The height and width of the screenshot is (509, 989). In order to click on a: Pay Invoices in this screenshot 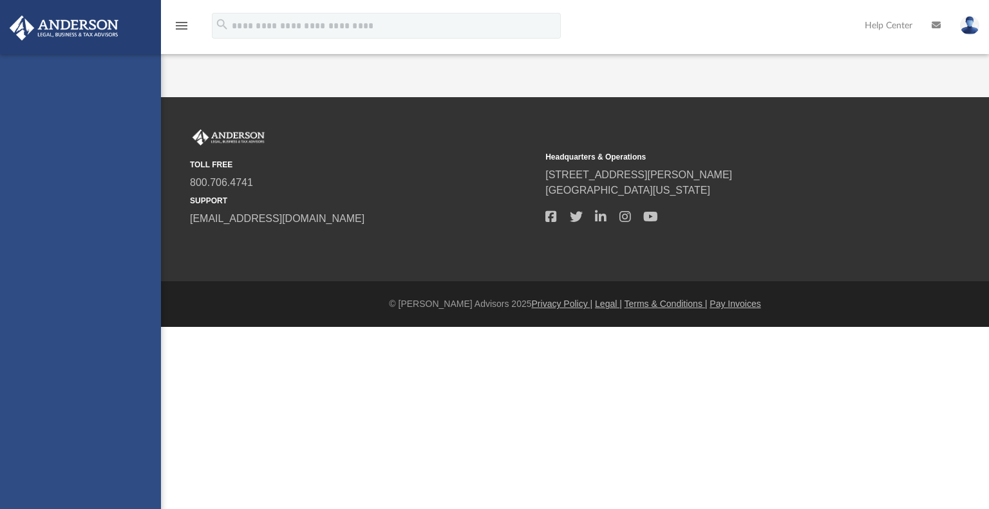, I will do `click(735, 304)`.